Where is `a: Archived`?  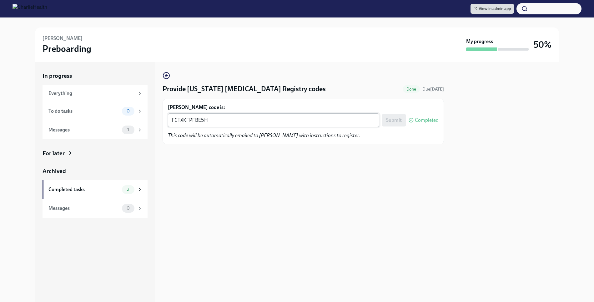
a: Archived is located at coordinates (95, 171).